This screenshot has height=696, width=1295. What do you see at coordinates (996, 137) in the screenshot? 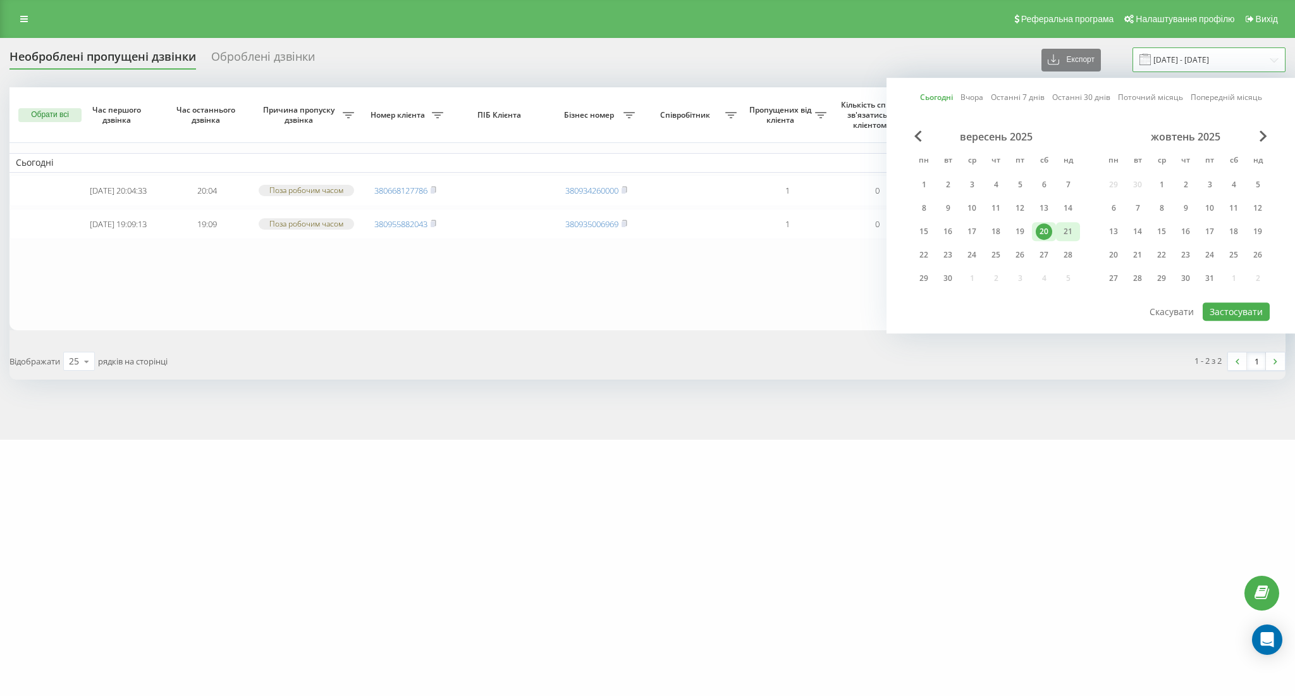
I see `div: вересень 2025` at bounding box center [996, 137].